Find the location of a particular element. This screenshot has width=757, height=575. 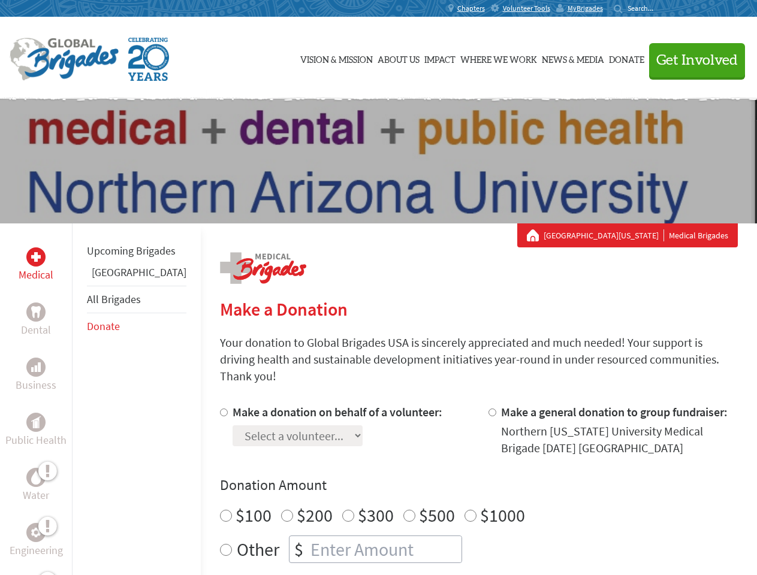

li: Upcoming Brigades is located at coordinates (137, 251).